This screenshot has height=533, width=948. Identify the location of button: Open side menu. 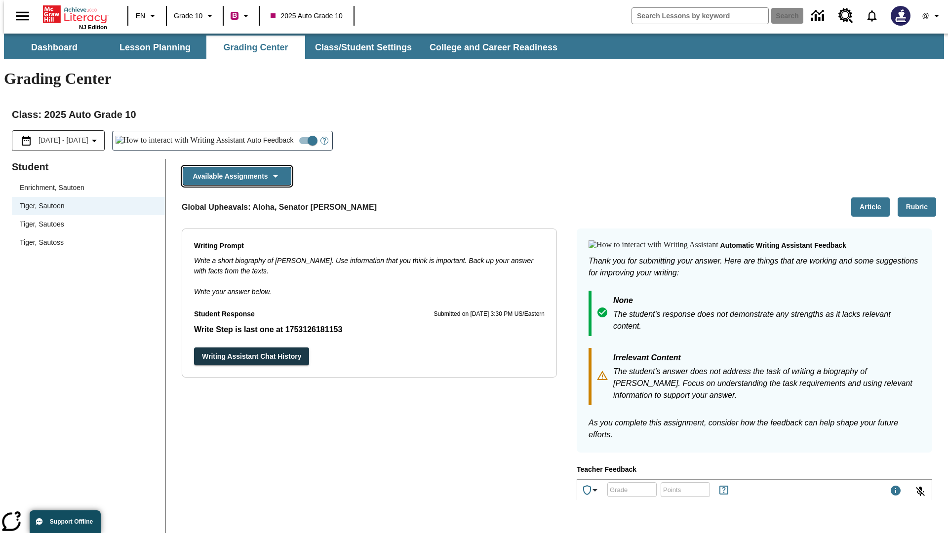
(22, 16).